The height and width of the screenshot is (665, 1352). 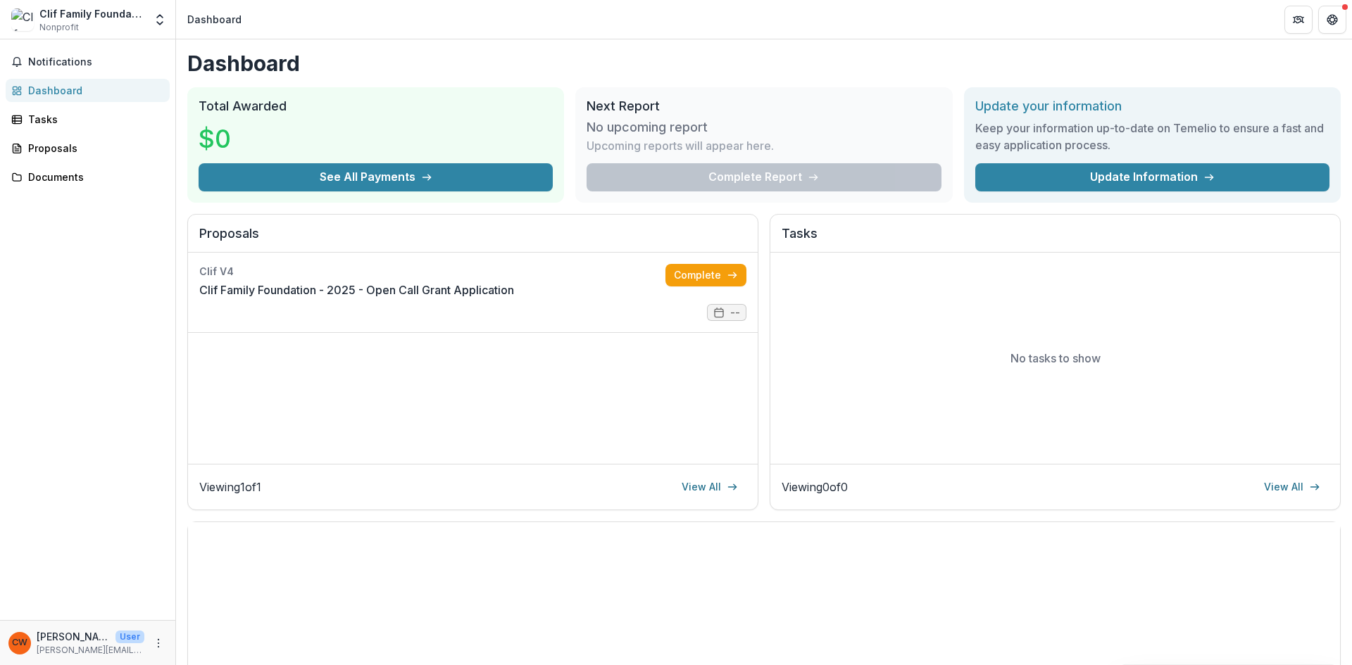 I want to click on div: Proposals, so click(x=93, y=148).